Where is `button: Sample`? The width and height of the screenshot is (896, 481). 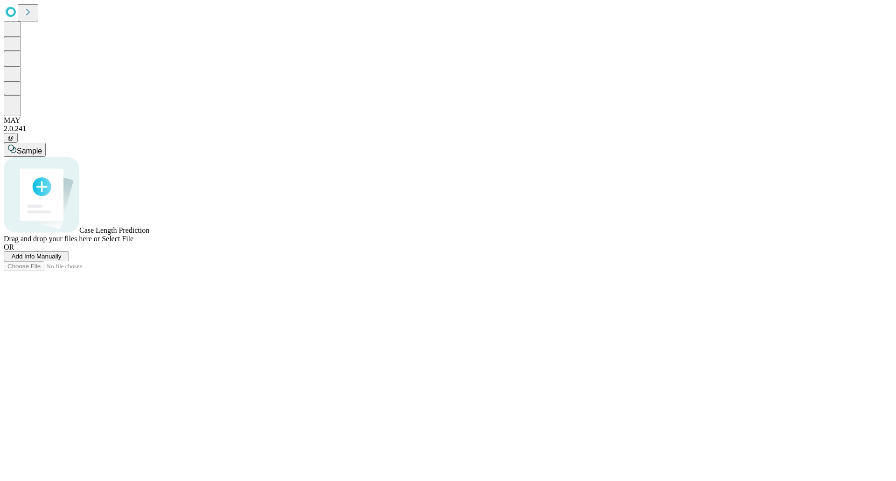 button: Sample is located at coordinates (25, 150).